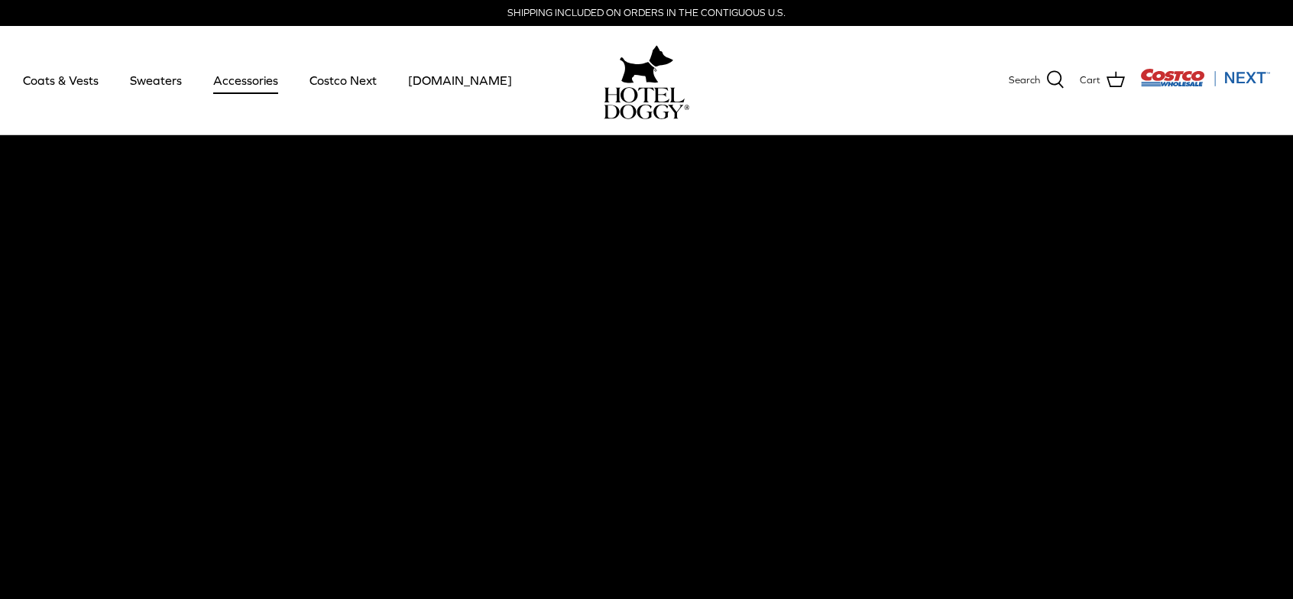  What do you see at coordinates (647, 103) in the screenshot?
I see `img: hoteldoggycom` at bounding box center [647, 103].